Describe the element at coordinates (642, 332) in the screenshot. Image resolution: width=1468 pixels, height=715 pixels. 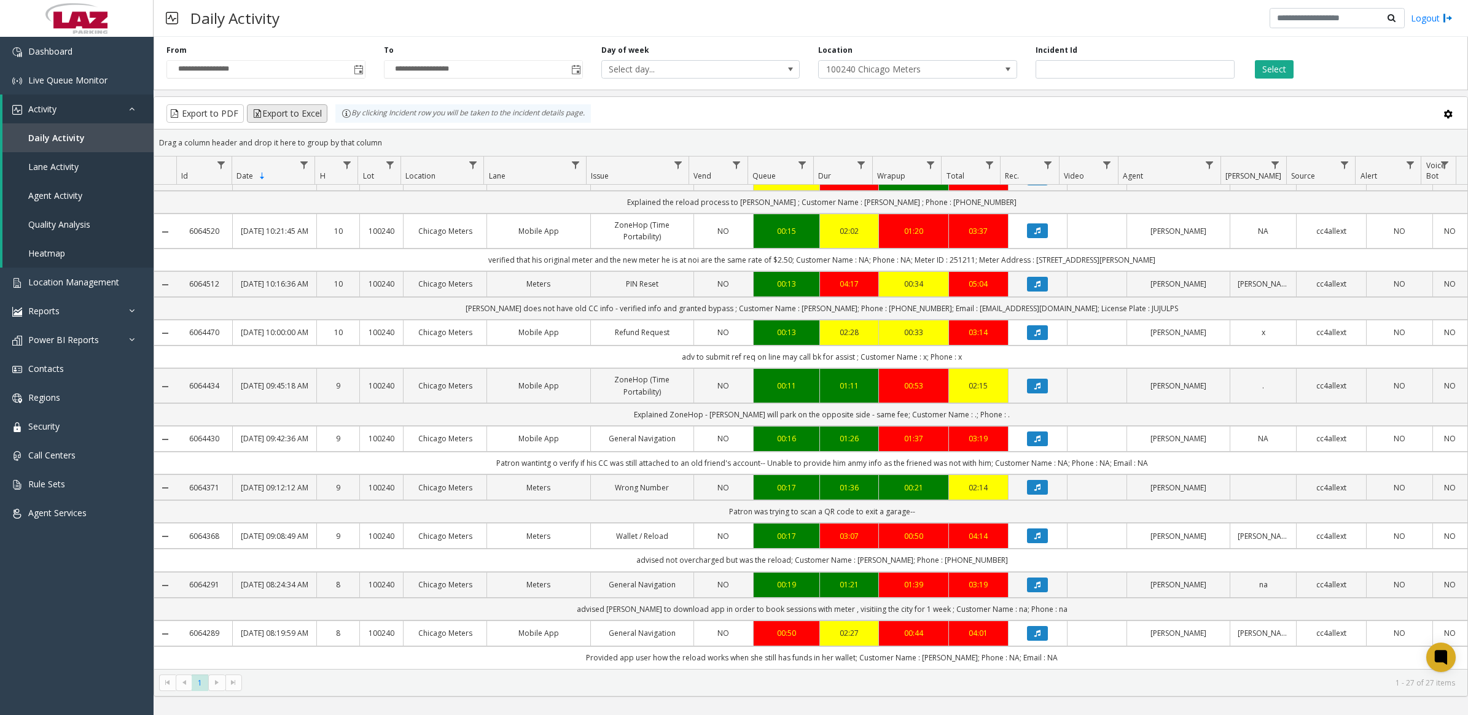
I see `a: Refund Request` at that location.